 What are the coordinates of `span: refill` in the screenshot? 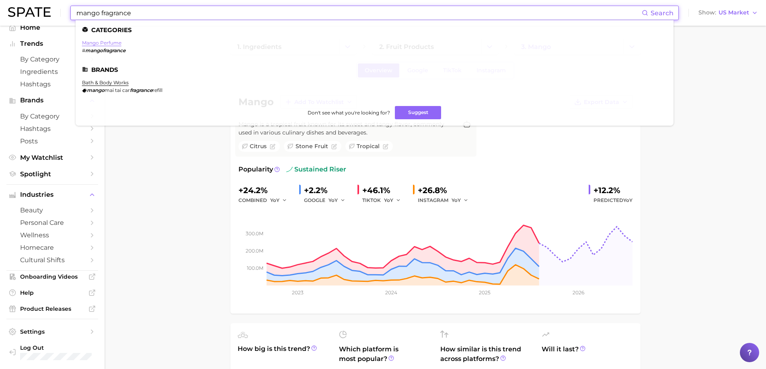 It's located at (157, 90).